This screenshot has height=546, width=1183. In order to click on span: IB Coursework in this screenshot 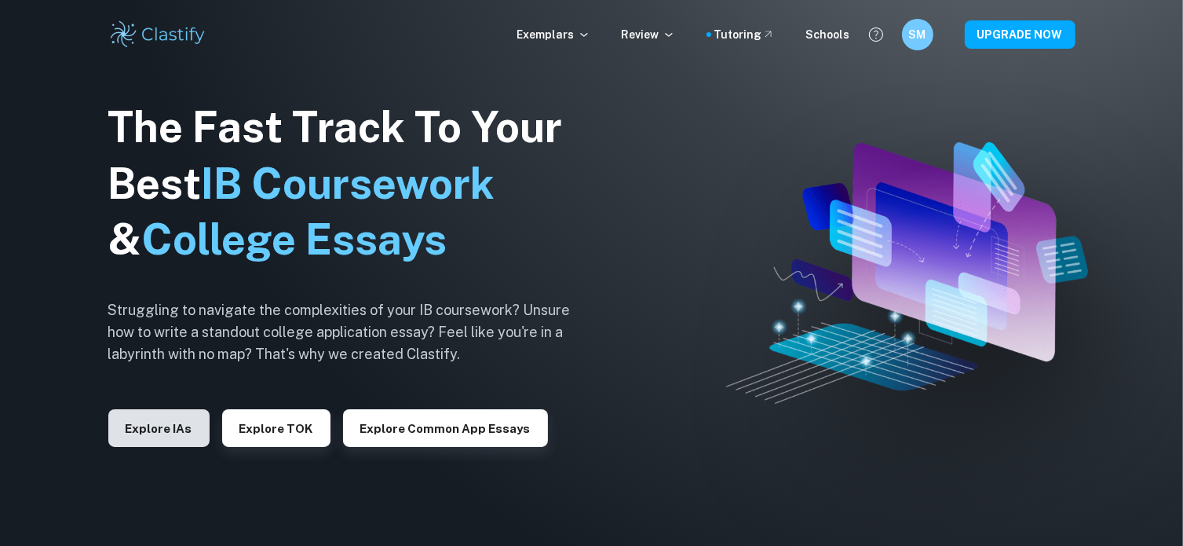, I will do `click(349, 183)`.